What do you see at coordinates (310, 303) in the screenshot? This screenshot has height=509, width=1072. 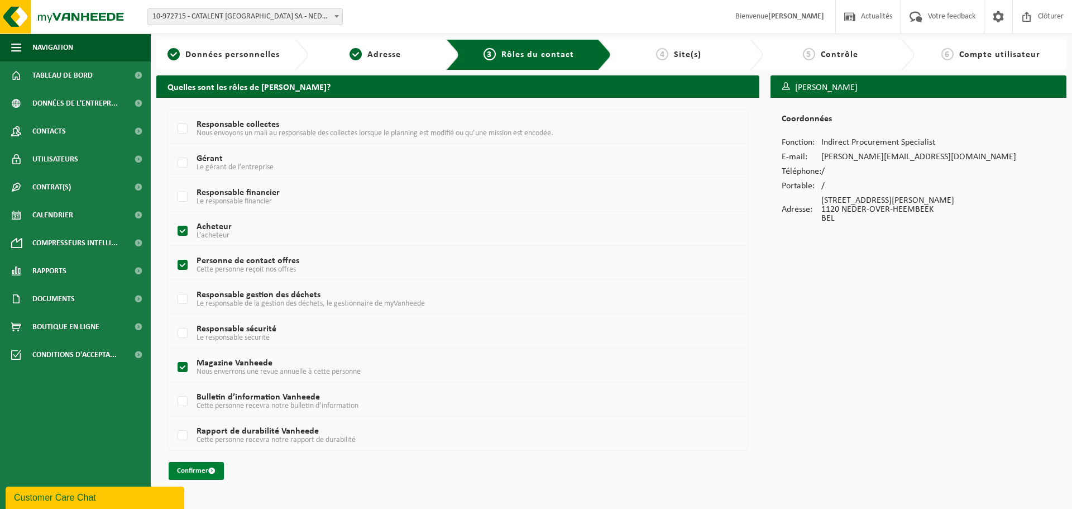 I see `span: Le responsable de la gestion des déchets, le gestionnaire de myVanheede` at bounding box center [310, 303].